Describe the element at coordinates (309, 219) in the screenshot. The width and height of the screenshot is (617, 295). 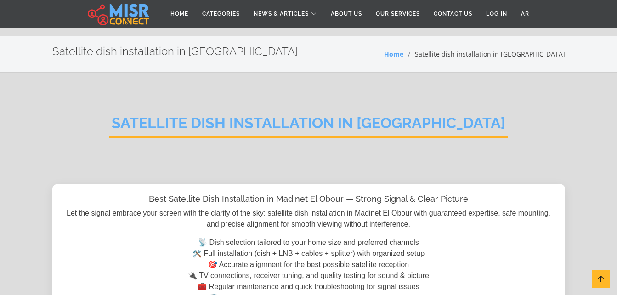
I see `p: Let the signal embrace your screen with the clarity of the sky; satellite dish installation in Ma...` at that location.